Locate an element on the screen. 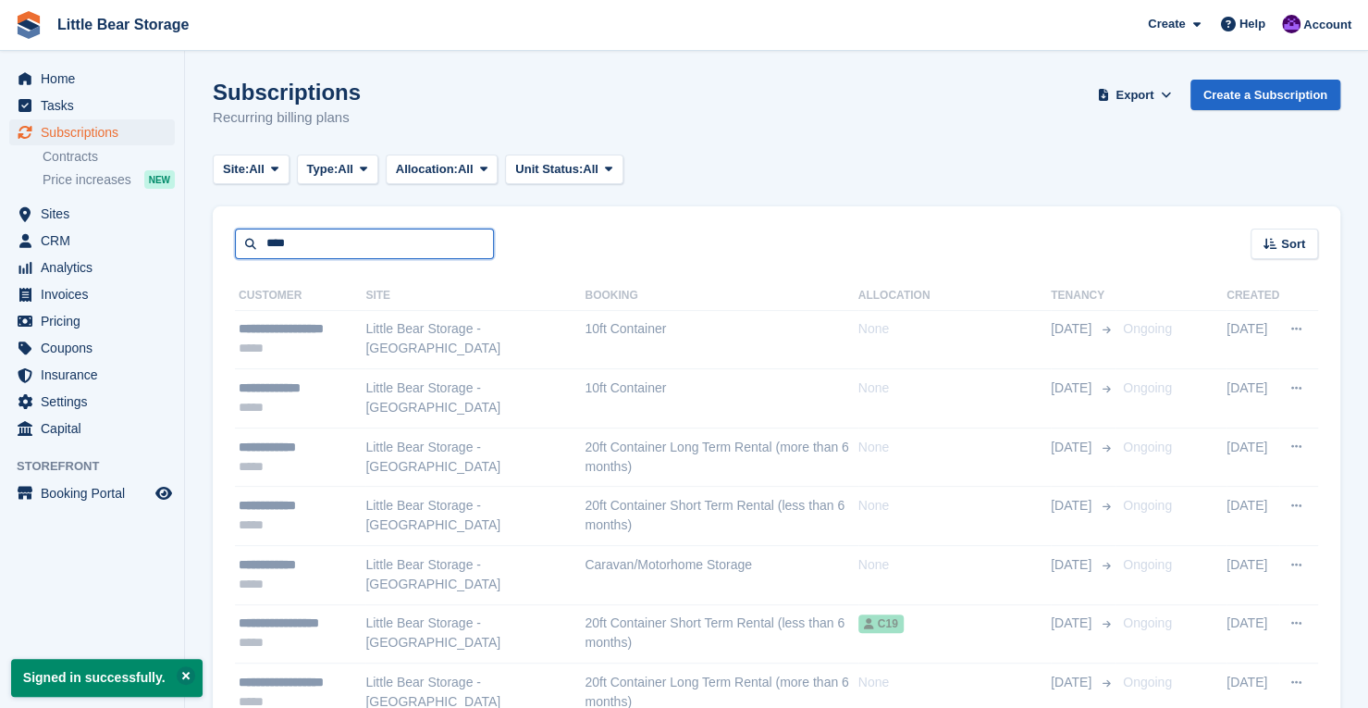  a: Little Bear Storage is located at coordinates (123, 24).